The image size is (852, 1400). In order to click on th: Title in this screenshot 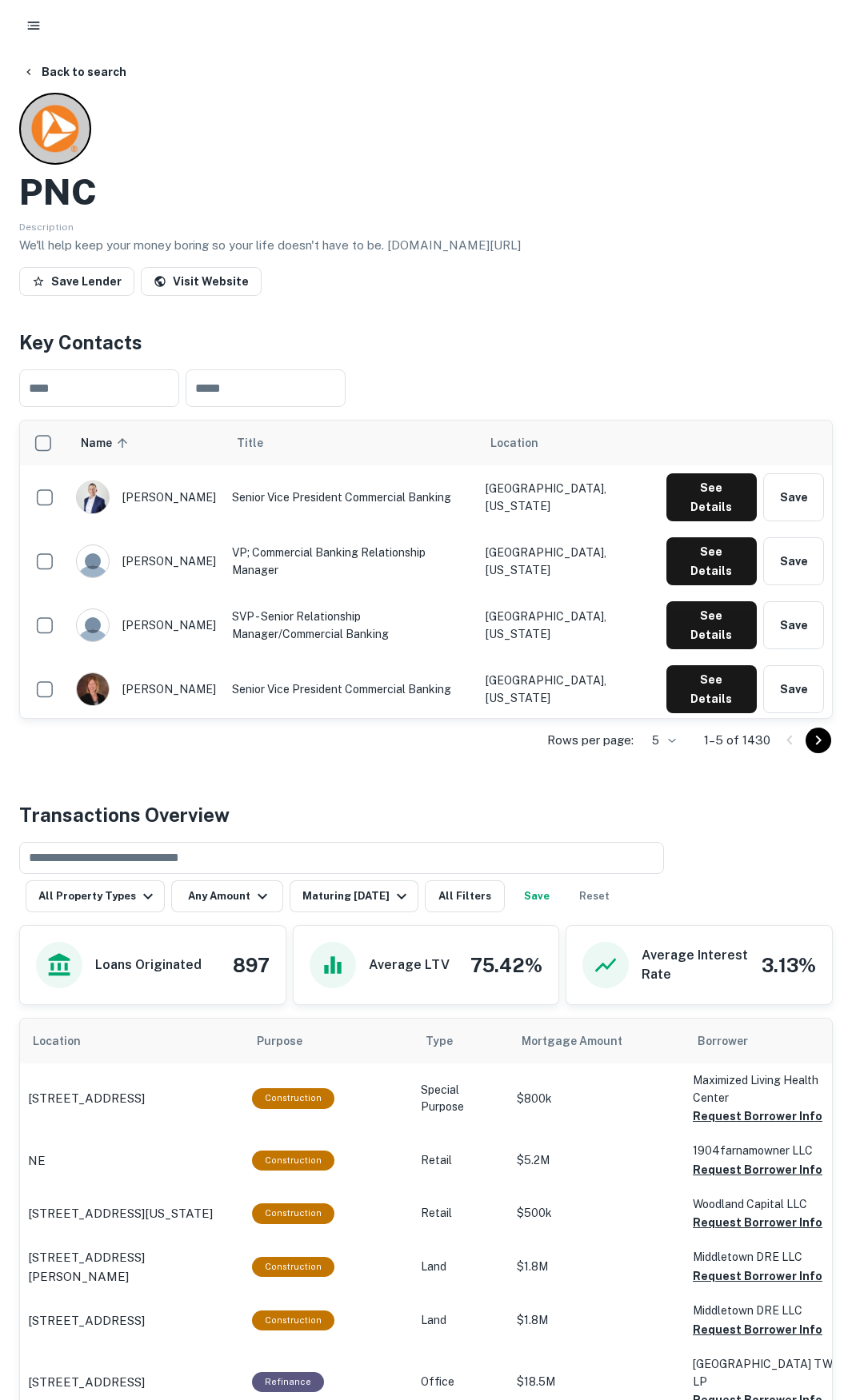, I will do `click(350, 443)`.